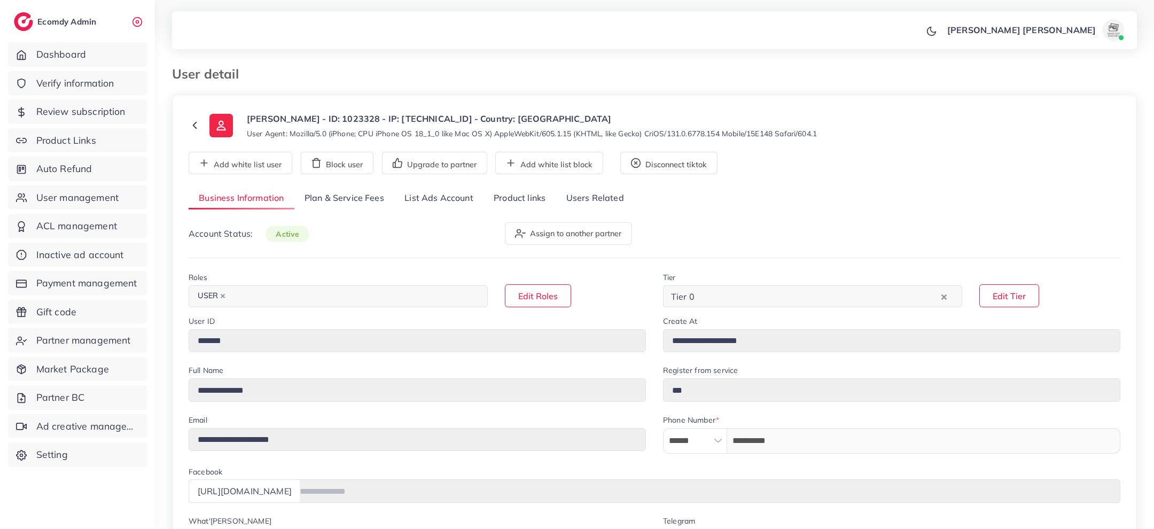 This screenshot has height=529, width=1154. Describe the element at coordinates (56, 312) in the screenshot. I see `span: Gift code` at that location.